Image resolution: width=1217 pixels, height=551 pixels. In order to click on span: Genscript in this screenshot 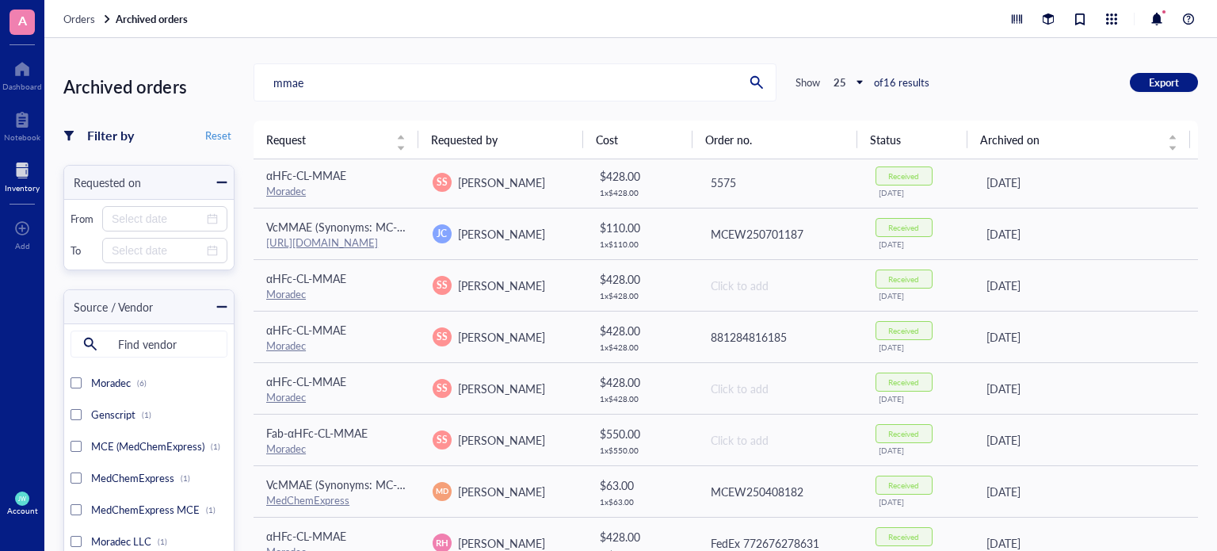, I will do `click(113, 414)`.